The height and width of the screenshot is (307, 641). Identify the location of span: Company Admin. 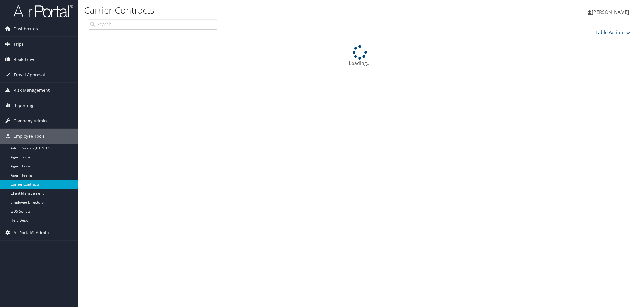
(30, 121).